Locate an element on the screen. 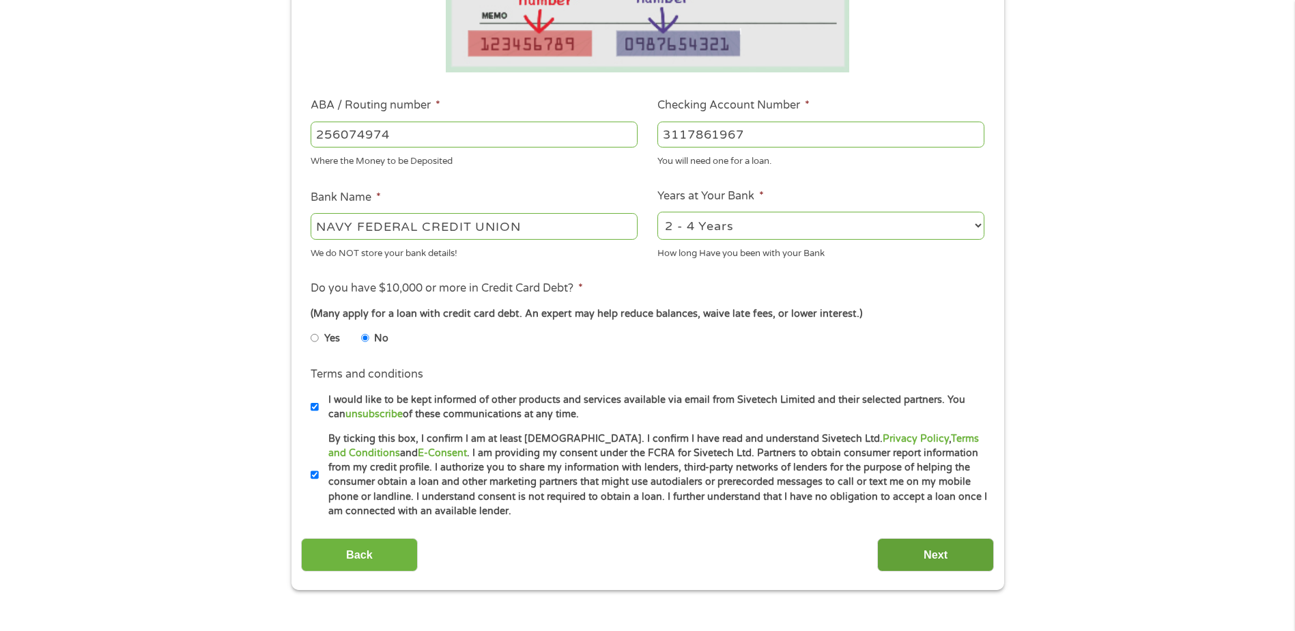  label: No is located at coordinates (381, 339).